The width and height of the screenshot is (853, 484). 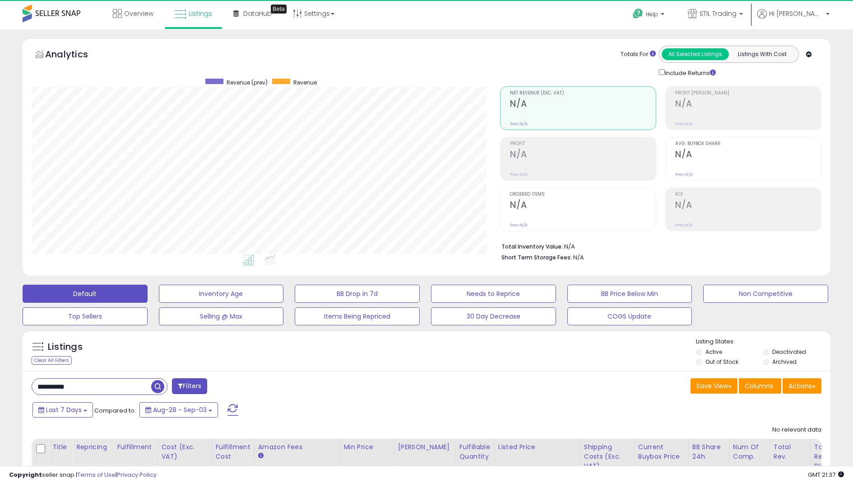 I want to click on strong: Copyright, so click(x=25, y=474).